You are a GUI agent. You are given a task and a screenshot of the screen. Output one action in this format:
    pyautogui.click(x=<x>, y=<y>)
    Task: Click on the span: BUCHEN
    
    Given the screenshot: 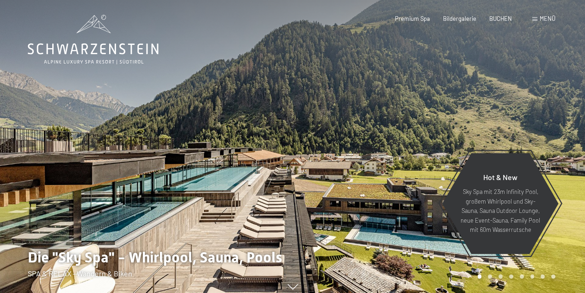 What is the action you would take?
    pyautogui.click(x=500, y=18)
    